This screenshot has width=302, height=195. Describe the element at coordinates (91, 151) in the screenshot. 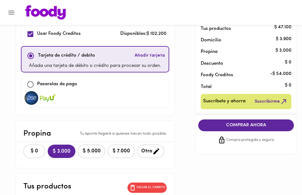

I see `button: $ 5.000` at that location.